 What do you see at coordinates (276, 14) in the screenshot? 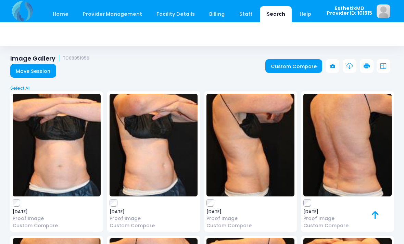
I see `a: Search` at bounding box center [276, 14].